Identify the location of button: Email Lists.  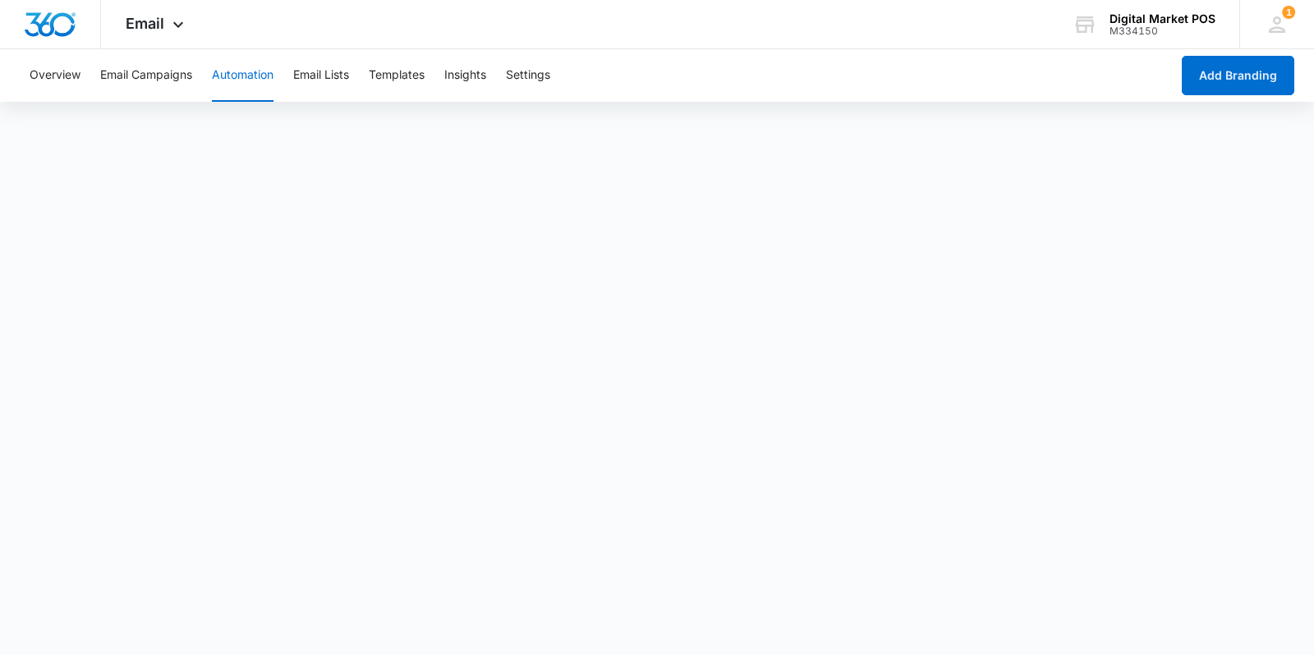
(321, 76).